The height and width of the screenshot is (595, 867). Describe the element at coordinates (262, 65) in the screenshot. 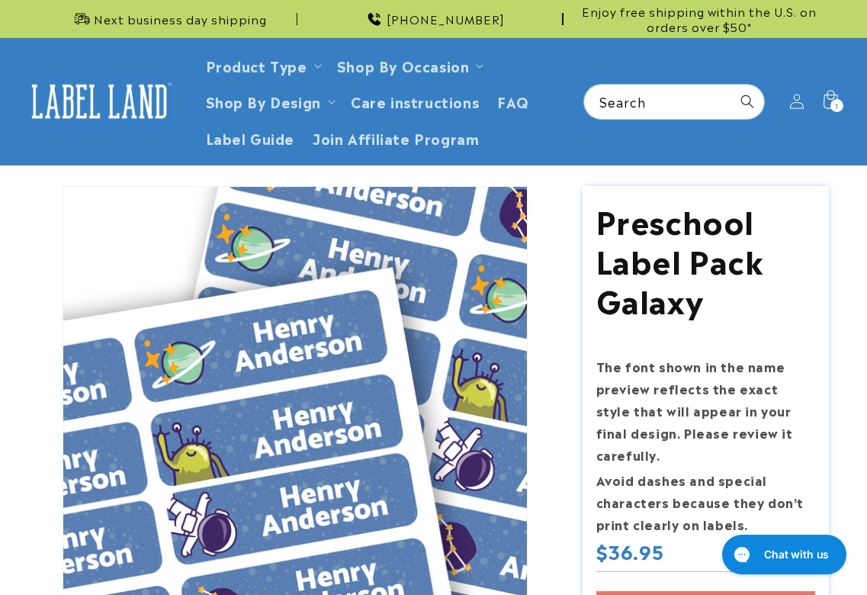

I see `summary: Product Type` at that location.